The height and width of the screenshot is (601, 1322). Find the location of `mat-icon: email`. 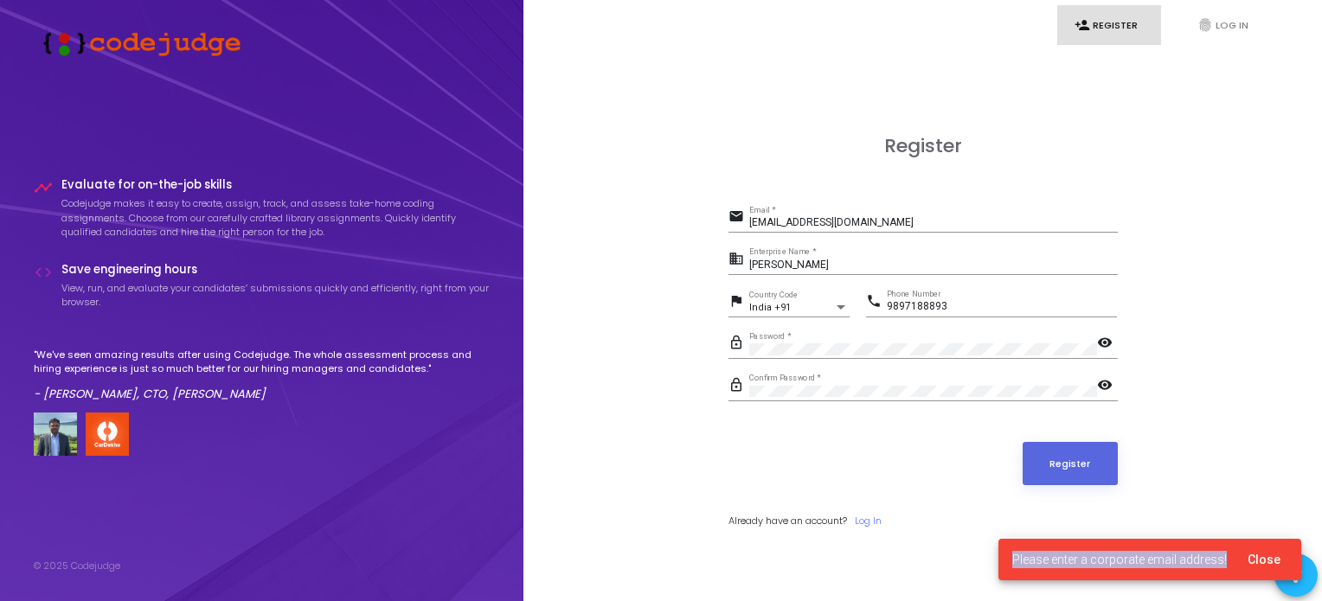

mat-icon: email is located at coordinates (739, 218).